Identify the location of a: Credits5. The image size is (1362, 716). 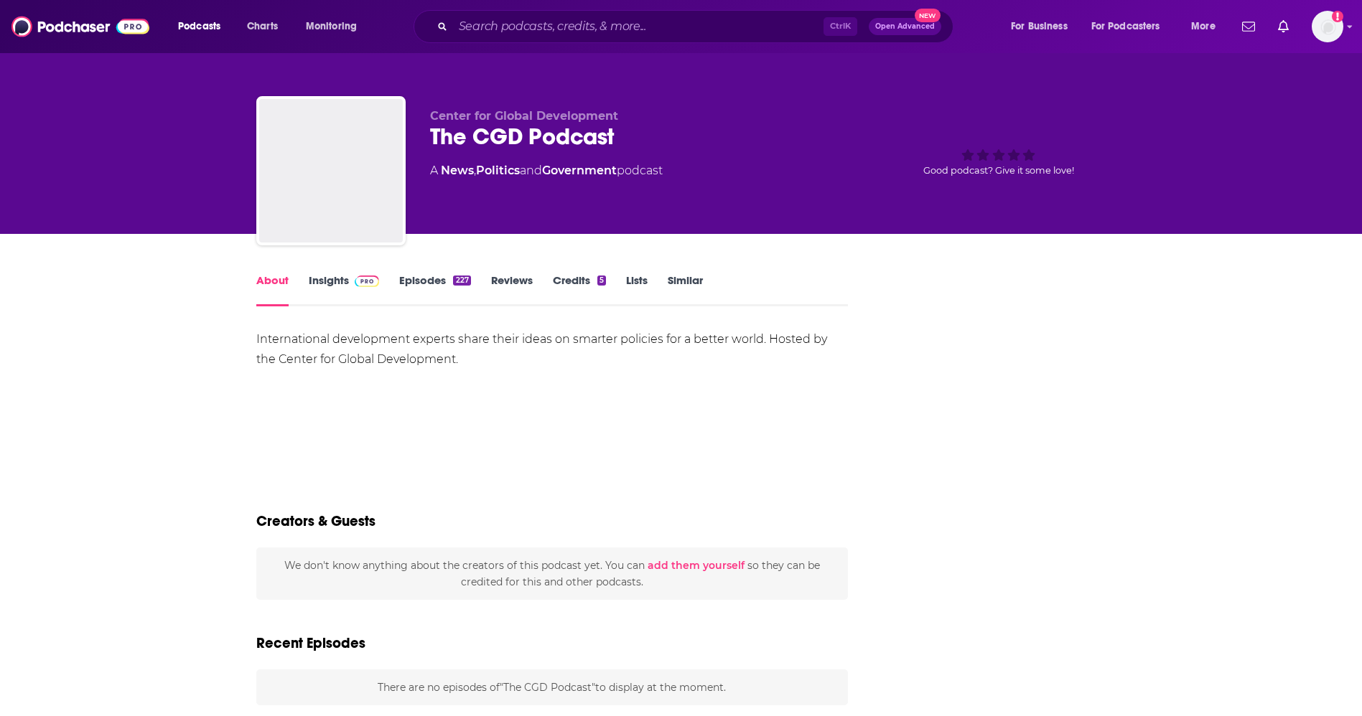
(579, 290).